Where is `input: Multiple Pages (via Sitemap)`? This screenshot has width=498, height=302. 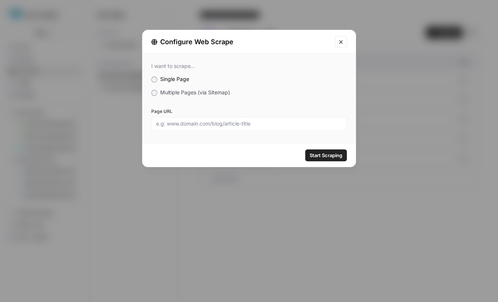 input: Multiple Pages (via Sitemap) is located at coordinates (154, 93).